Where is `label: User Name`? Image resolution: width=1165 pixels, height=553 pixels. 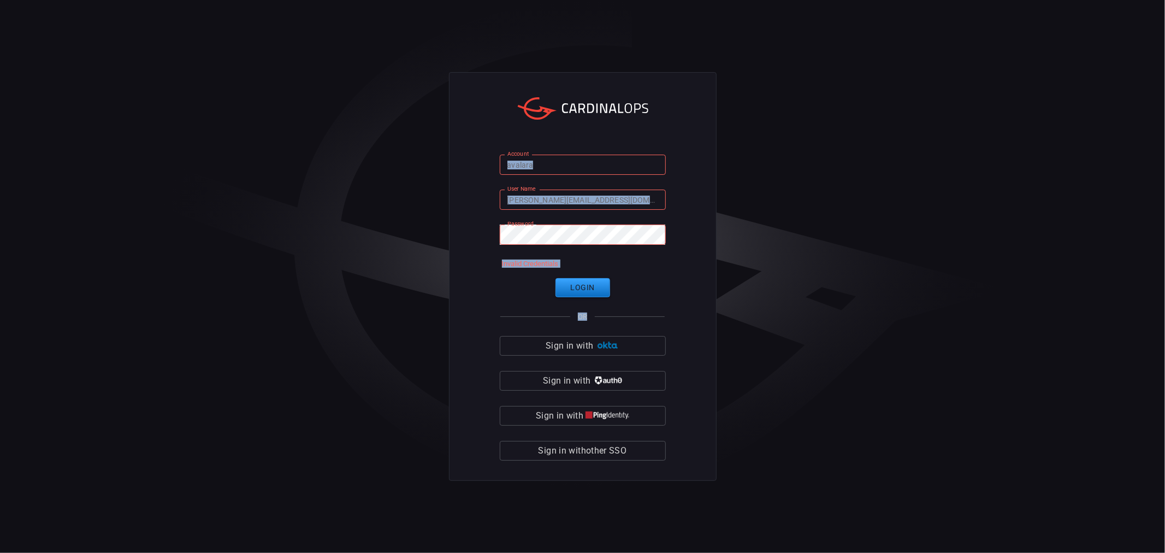
label: User Name is located at coordinates (522, 188).